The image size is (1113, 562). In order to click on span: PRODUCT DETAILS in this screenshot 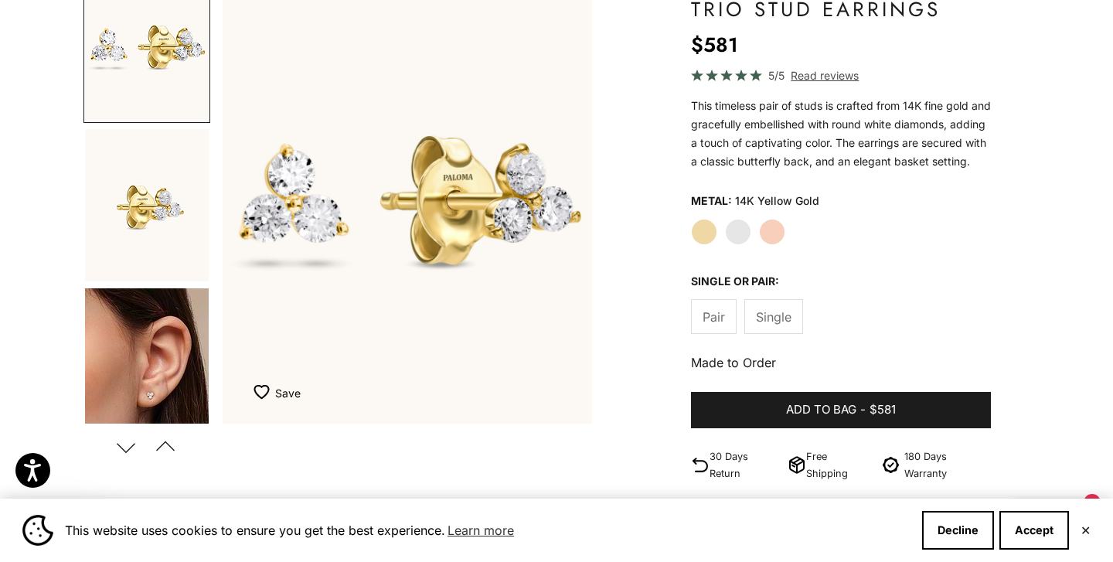, I will do `click(774, 510)`.